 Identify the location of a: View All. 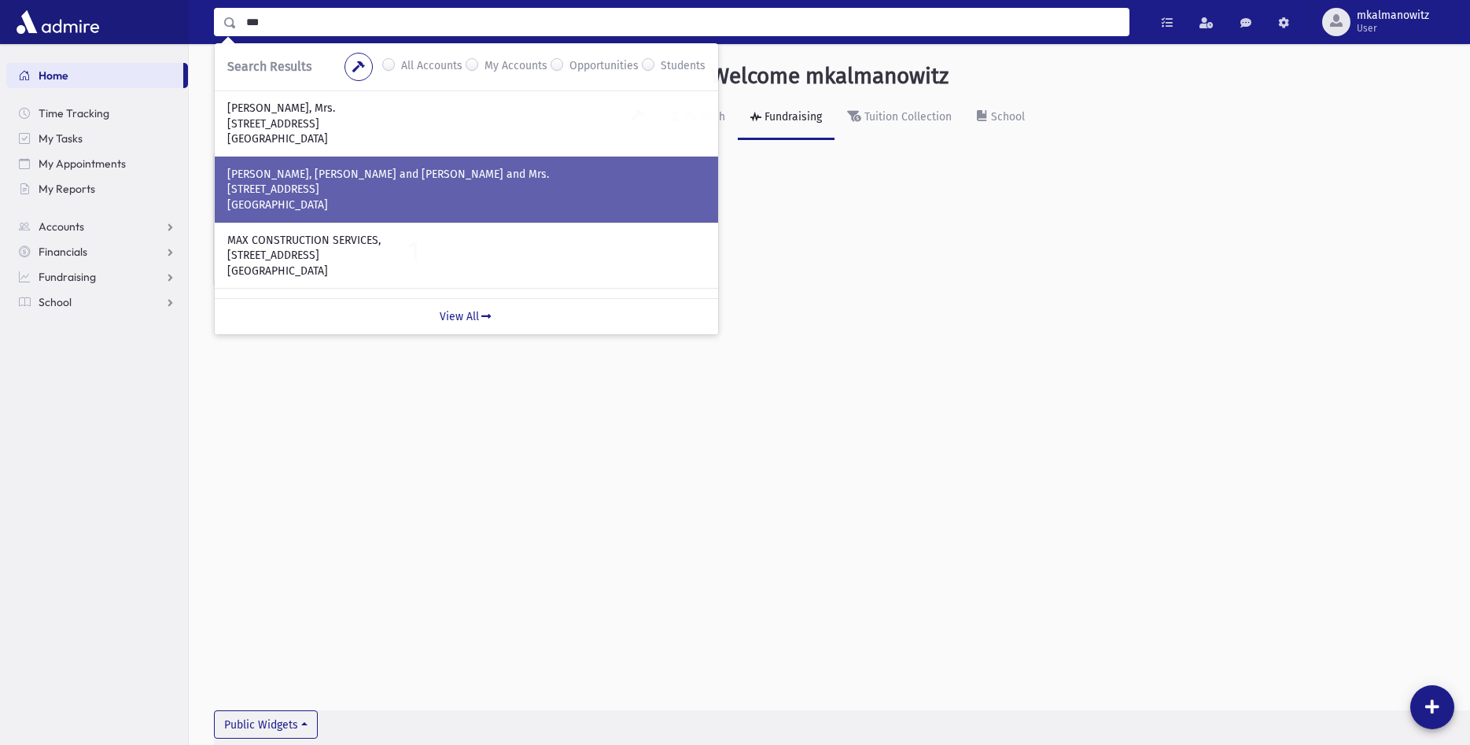
(466, 316).